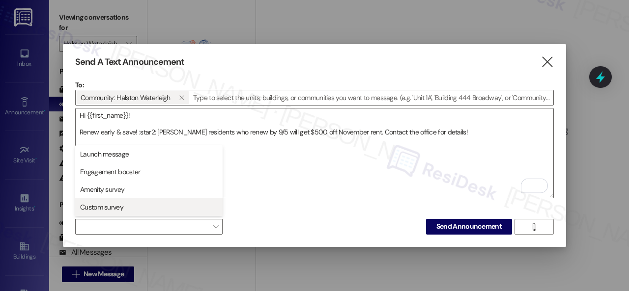  I want to click on h3: Send A Text Announcement, so click(130, 62).